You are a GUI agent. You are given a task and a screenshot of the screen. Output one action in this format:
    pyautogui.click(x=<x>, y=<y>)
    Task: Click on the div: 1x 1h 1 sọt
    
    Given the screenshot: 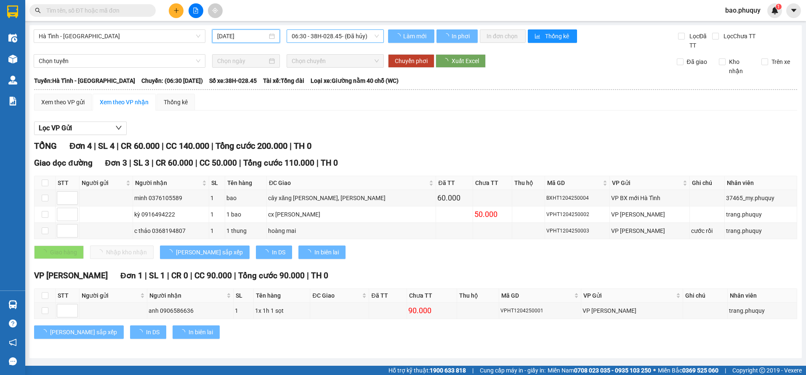 What is the action you would take?
    pyautogui.click(x=281, y=311)
    